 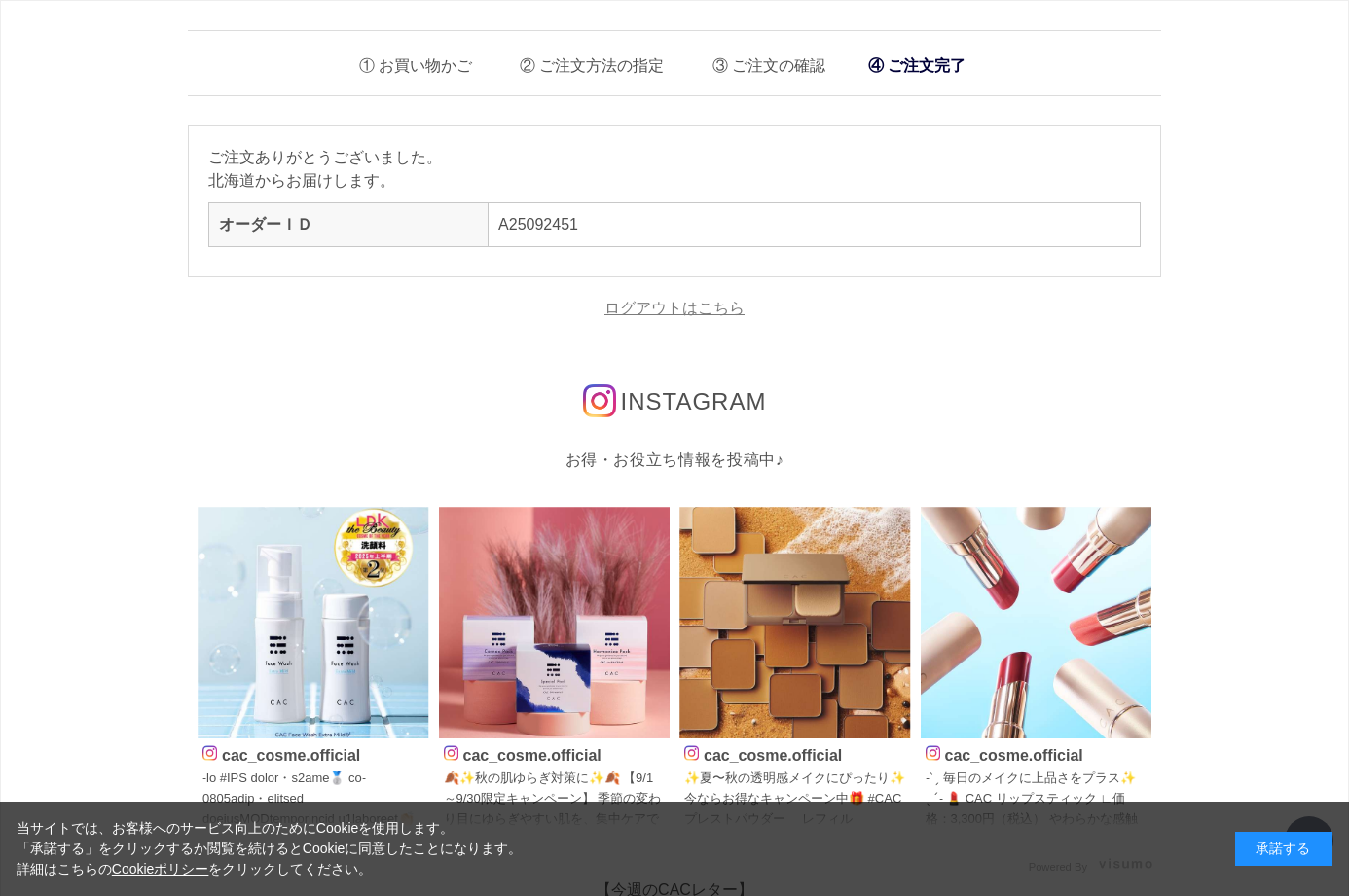 What do you see at coordinates (599, 401) in the screenshot?
I see `img: インスタグラムのロゴ` at bounding box center [599, 401].